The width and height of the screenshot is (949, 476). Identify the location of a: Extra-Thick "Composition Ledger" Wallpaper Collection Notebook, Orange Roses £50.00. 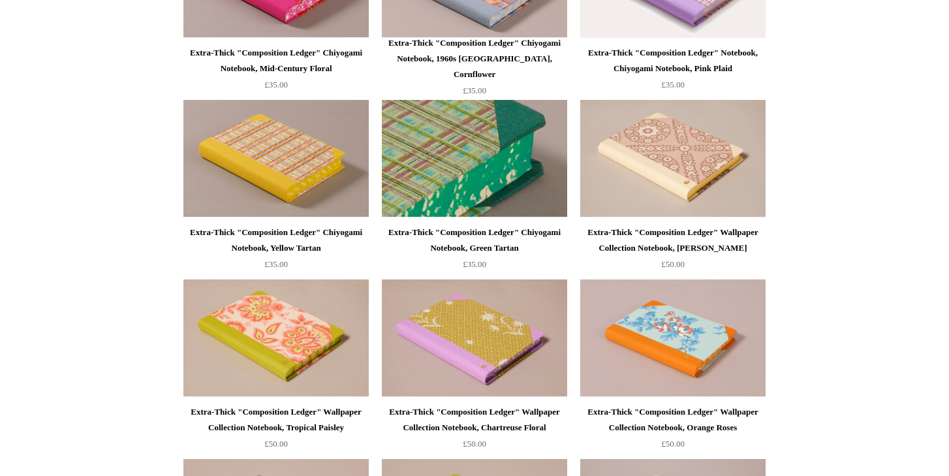
(673, 431).